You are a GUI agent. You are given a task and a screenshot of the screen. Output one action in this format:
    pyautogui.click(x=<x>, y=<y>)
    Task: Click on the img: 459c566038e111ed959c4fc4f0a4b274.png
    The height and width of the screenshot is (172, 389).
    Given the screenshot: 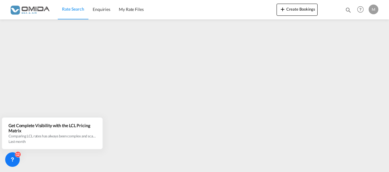 What is the action you would take?
    pyautogui.click(x=30, y=9)
    